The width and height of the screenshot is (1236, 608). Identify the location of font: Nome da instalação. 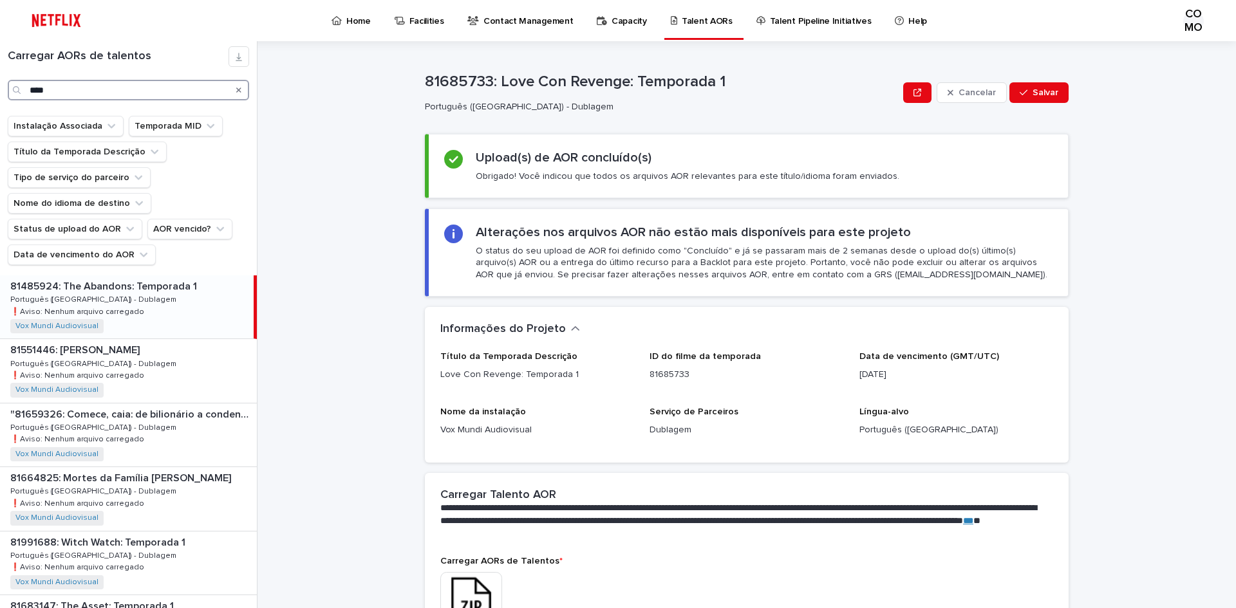
(483, 412).